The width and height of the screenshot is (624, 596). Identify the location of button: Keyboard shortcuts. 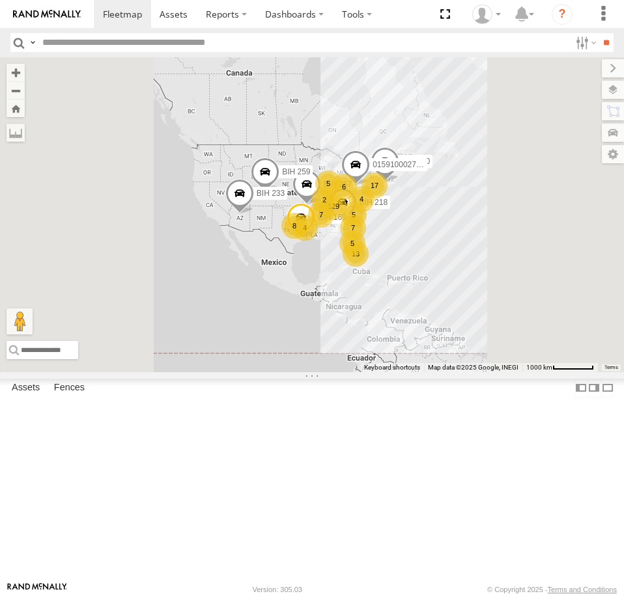
(392, 368).